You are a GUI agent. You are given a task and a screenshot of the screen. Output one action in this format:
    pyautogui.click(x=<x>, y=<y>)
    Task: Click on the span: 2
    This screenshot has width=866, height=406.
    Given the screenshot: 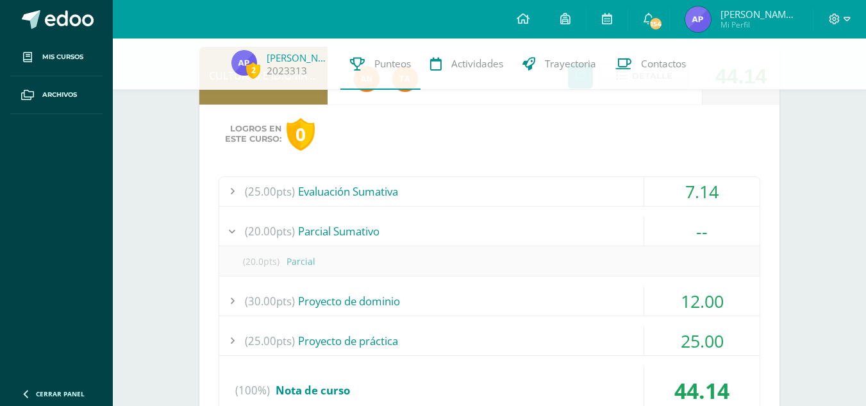 What is the action you would take?
    pyautogui.click(x=253, y=70)
    